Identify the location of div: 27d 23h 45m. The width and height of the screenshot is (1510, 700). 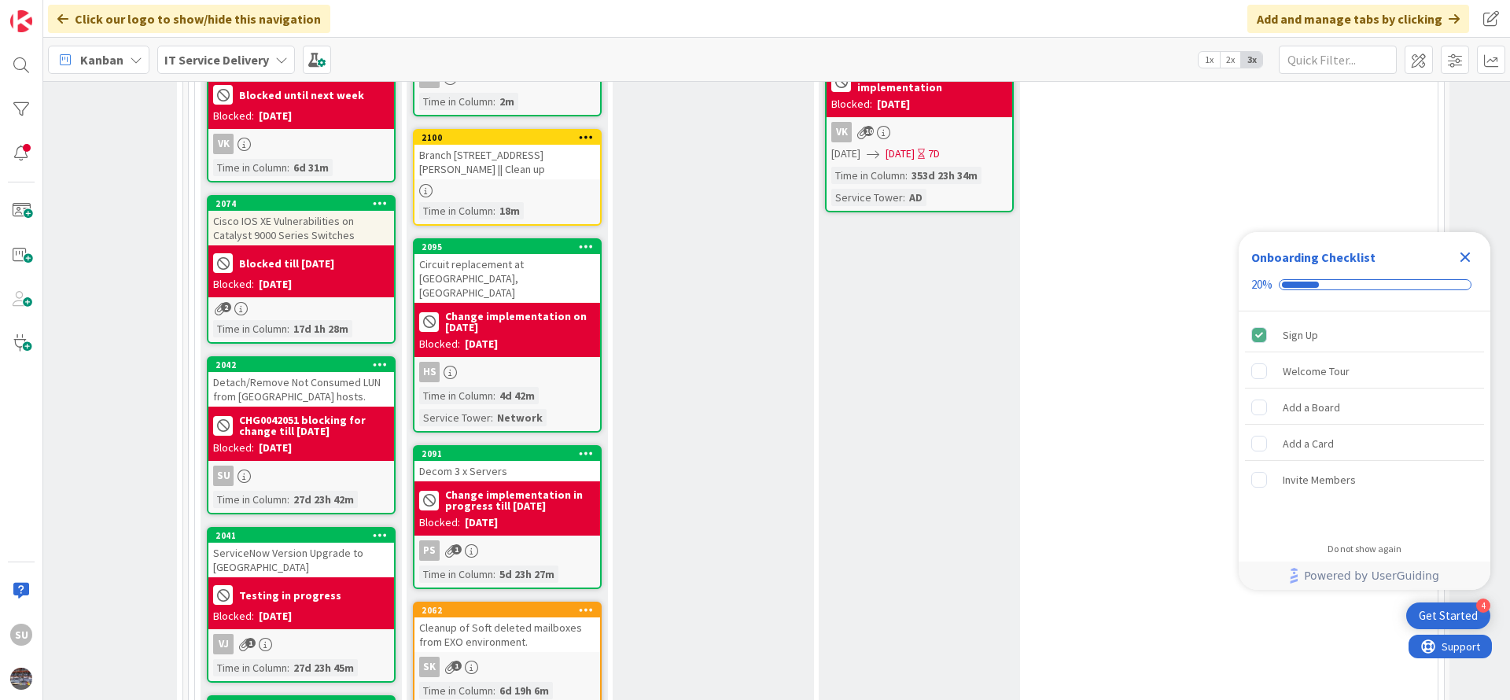
(323, 668).